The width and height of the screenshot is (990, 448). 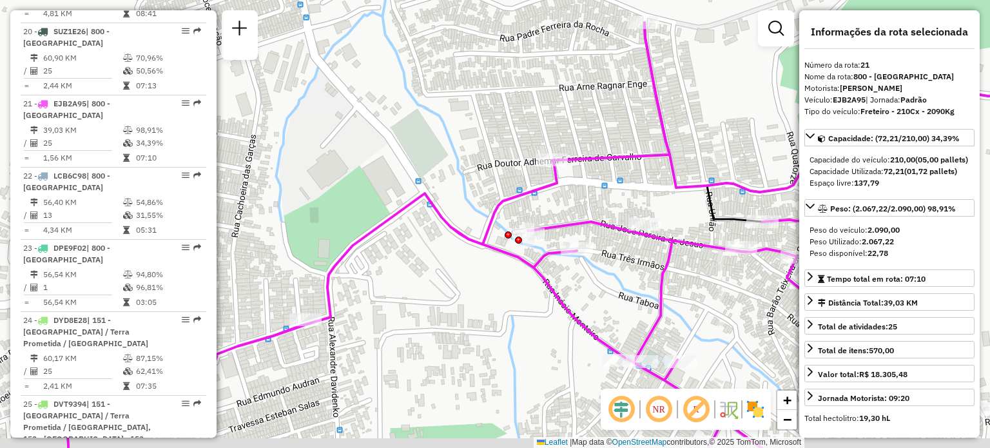 I want to click on span: 23 -, so click(x=66, y=253).